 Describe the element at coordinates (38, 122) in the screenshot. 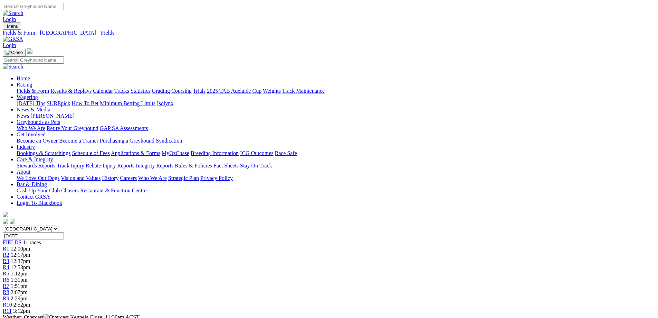

I see `a: Greyhounds as Pets` at that location.